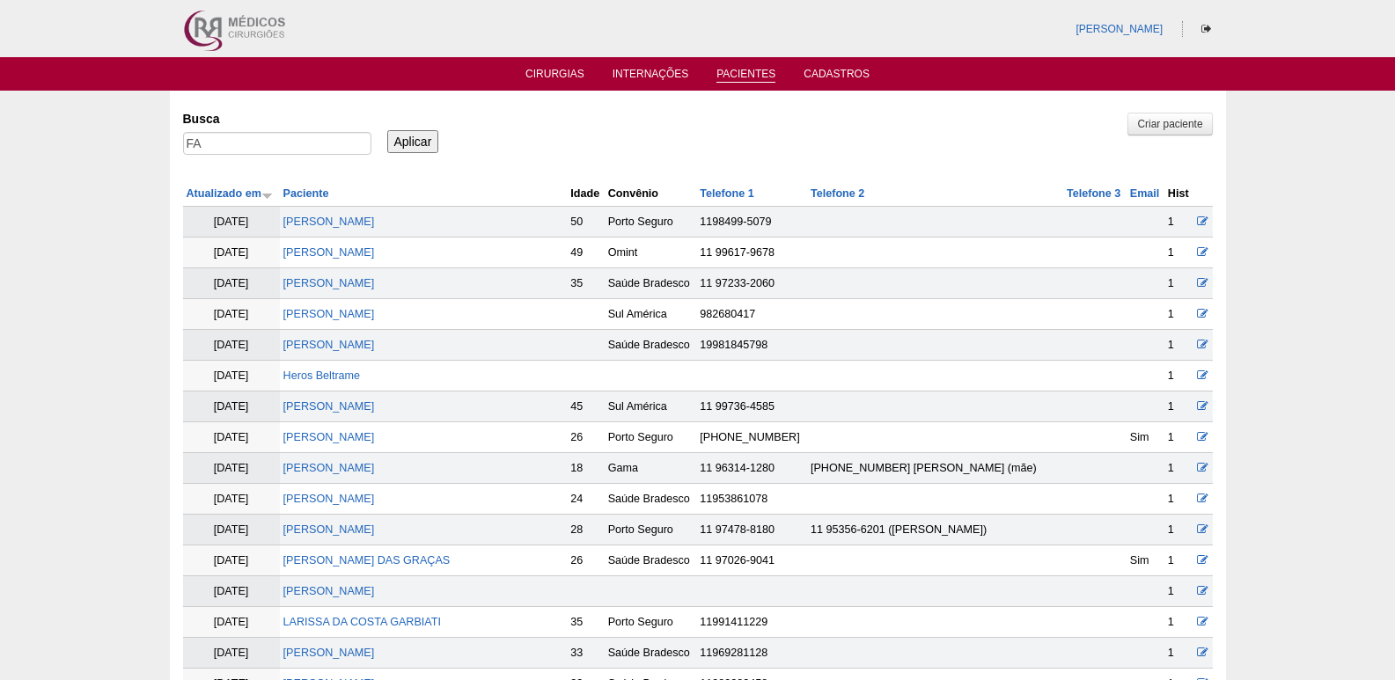  What do you see at coordinates (650, 253) in the screenshot?
I see `td: Omint` at bounding box center [650, 253].